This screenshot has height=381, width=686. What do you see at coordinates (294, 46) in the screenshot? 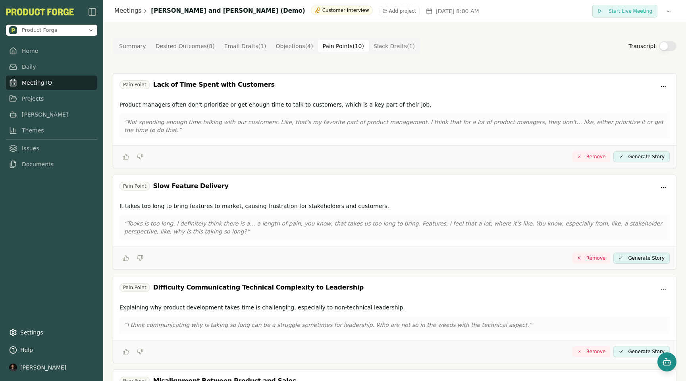
I see `button: Objections ( 4 )` at bounding box center [294, 46].